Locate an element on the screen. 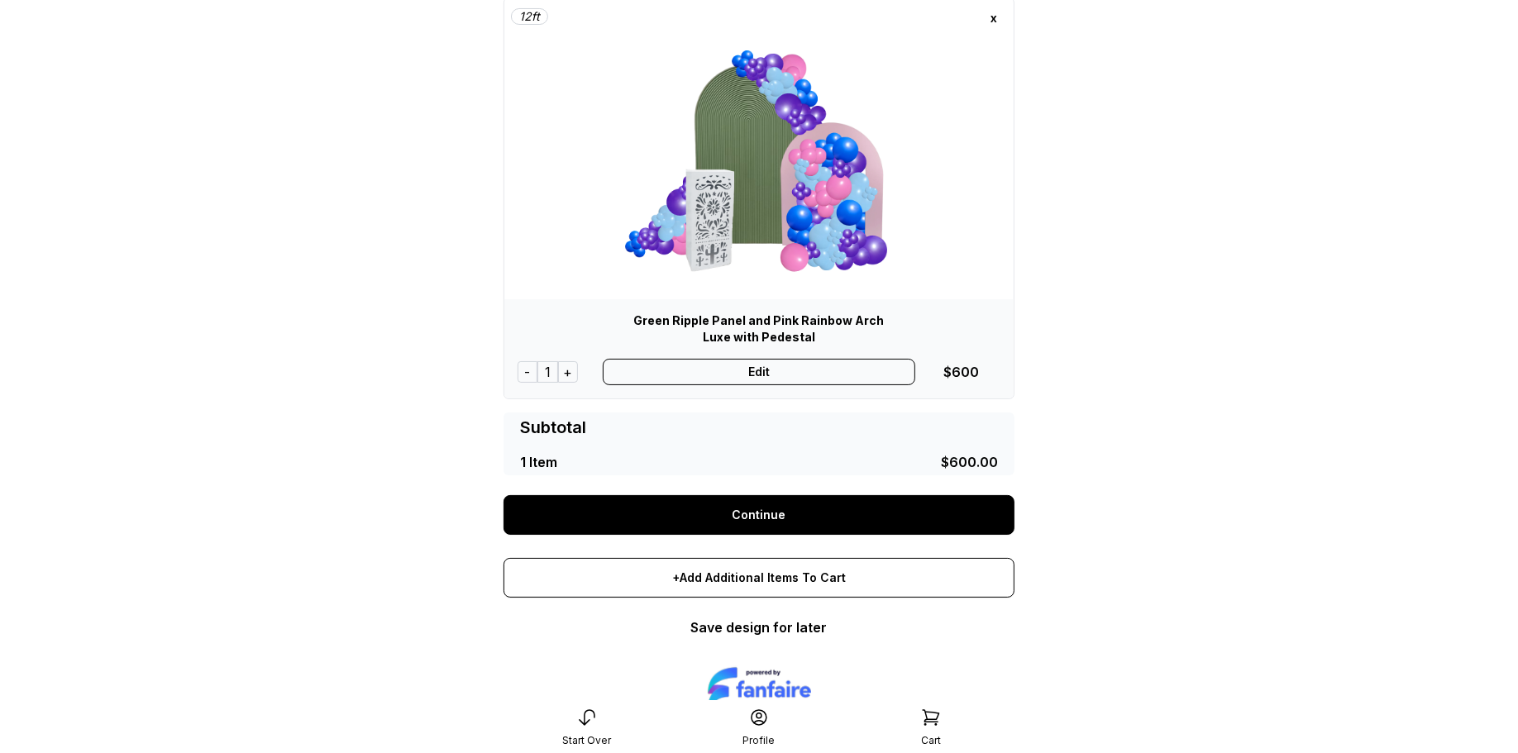 The image size is (1518, 753). div: Profile is located at coordinates (759, 741).